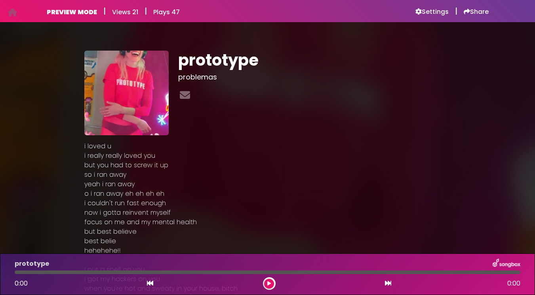 This screenshot has height=295, width=535. I want to click on p: but you had to screw it up, so click(268, 166).